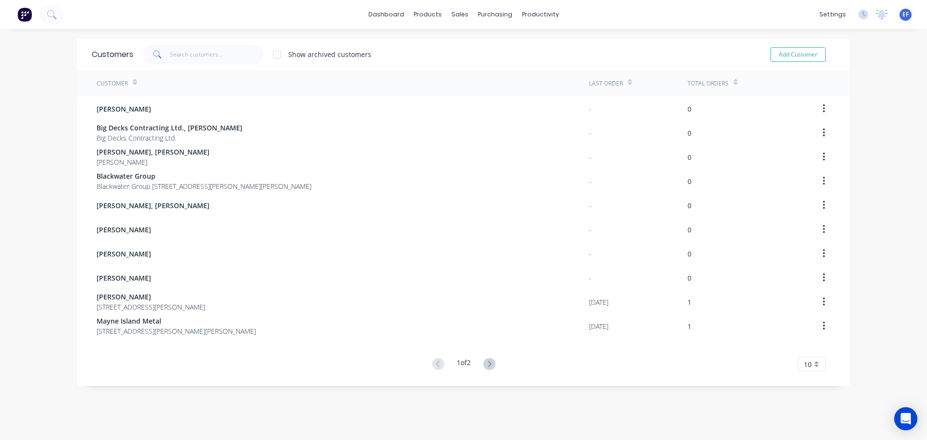 This screenshot has width=927, height=440. I want to click on div: Total Orders, so click(708, 84).